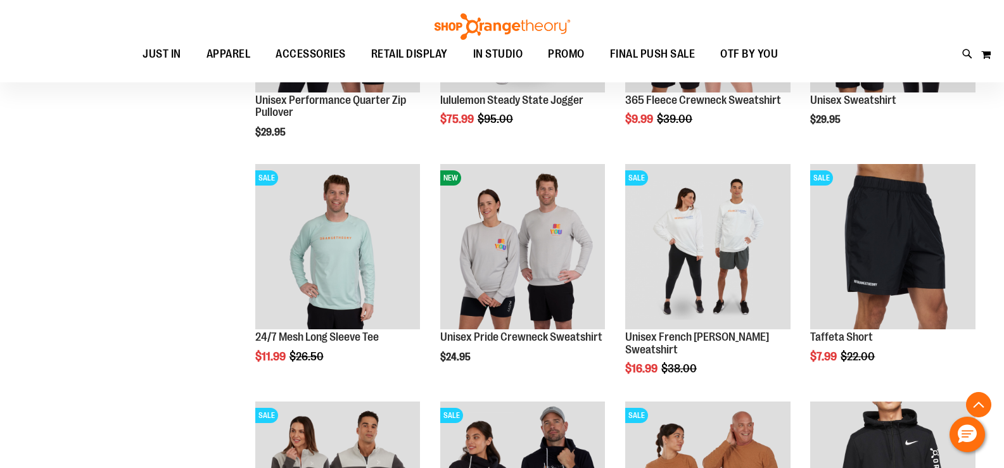  What do you see at coordinates (652, 54) in the screenshot?
I see `a: FINAL PUSH SALE` at bounding box center [652, 54].